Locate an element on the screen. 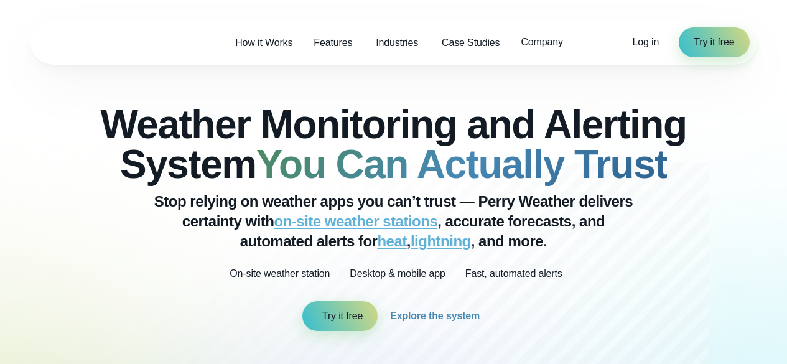  p: Desktop & mobile app is located at coordinates (397, 274).